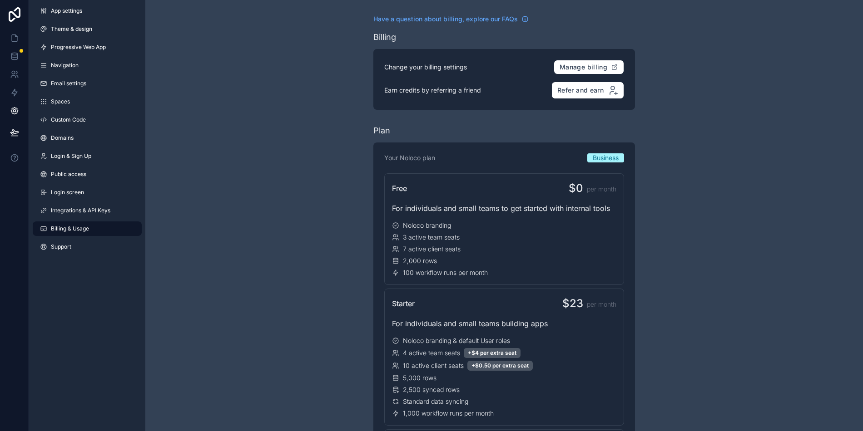  I want to click on span: 2,500 synced rows, so click(431, 390).